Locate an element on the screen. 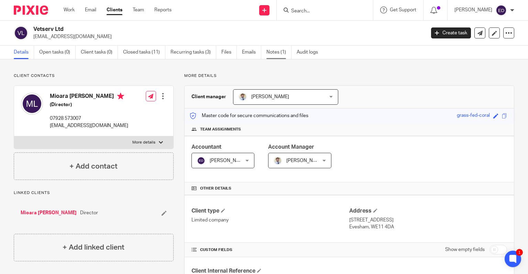 Image resolution: width=528 pixels, height=274 pixels. h2: Vetserv Ltd is located at coordinates (188, 29).